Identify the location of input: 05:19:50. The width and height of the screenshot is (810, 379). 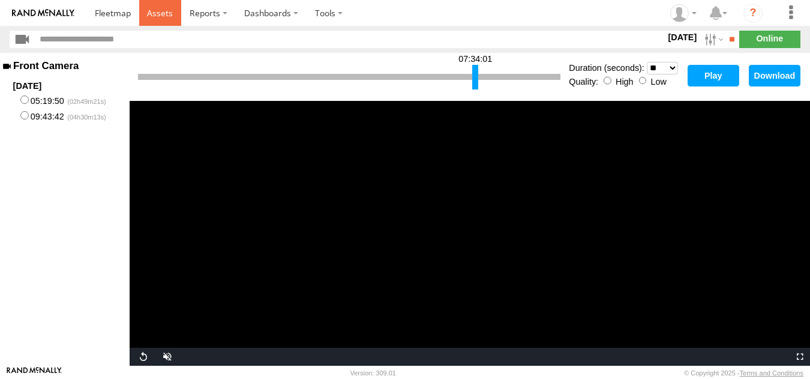
(25, 100).